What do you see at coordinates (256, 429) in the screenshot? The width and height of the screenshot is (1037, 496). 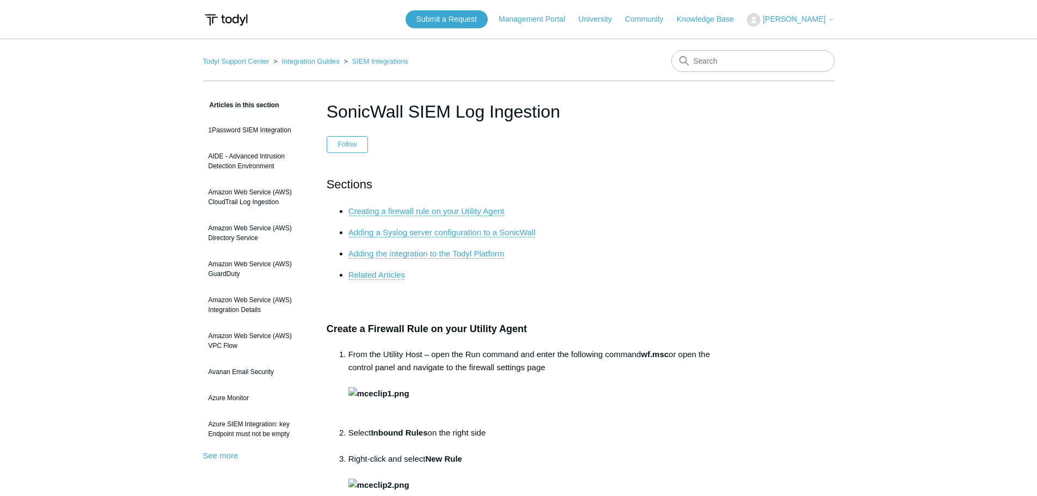 I see `a: Azure SIEM Integration: key Endpoint must not be empty` at bounding box center [256, 429].